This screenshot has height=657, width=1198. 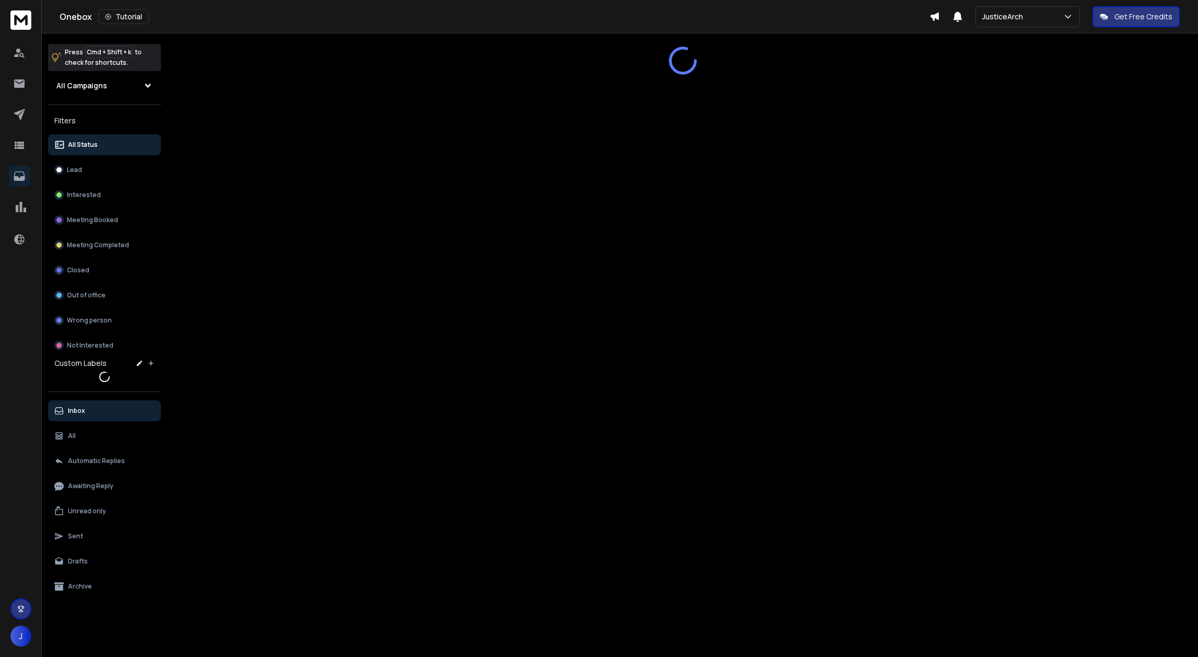 What do you see at coordinates (104, 295) in the screenshot?
I see `button: Out of office` at bounding box center [104, 295].